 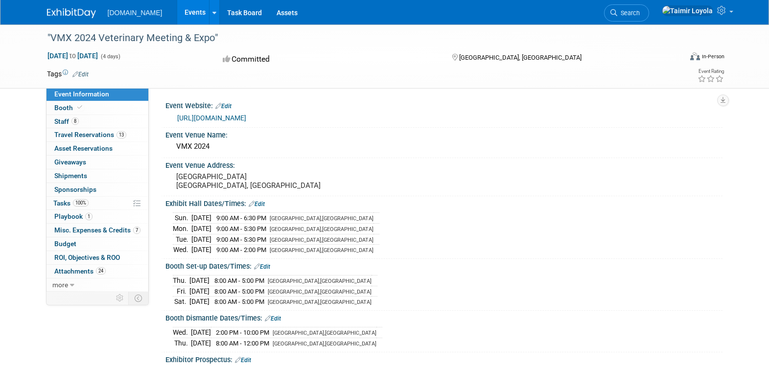 What do you see at coordinates (80, 107) in the screenshot?
I see `i: Booth reservation complete` at bounding box center [80, 107].